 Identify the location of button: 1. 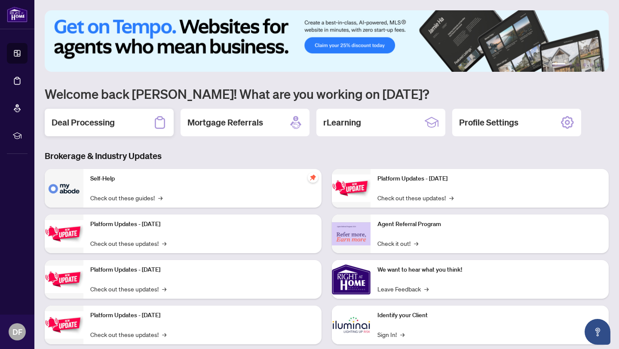
(559, 65).